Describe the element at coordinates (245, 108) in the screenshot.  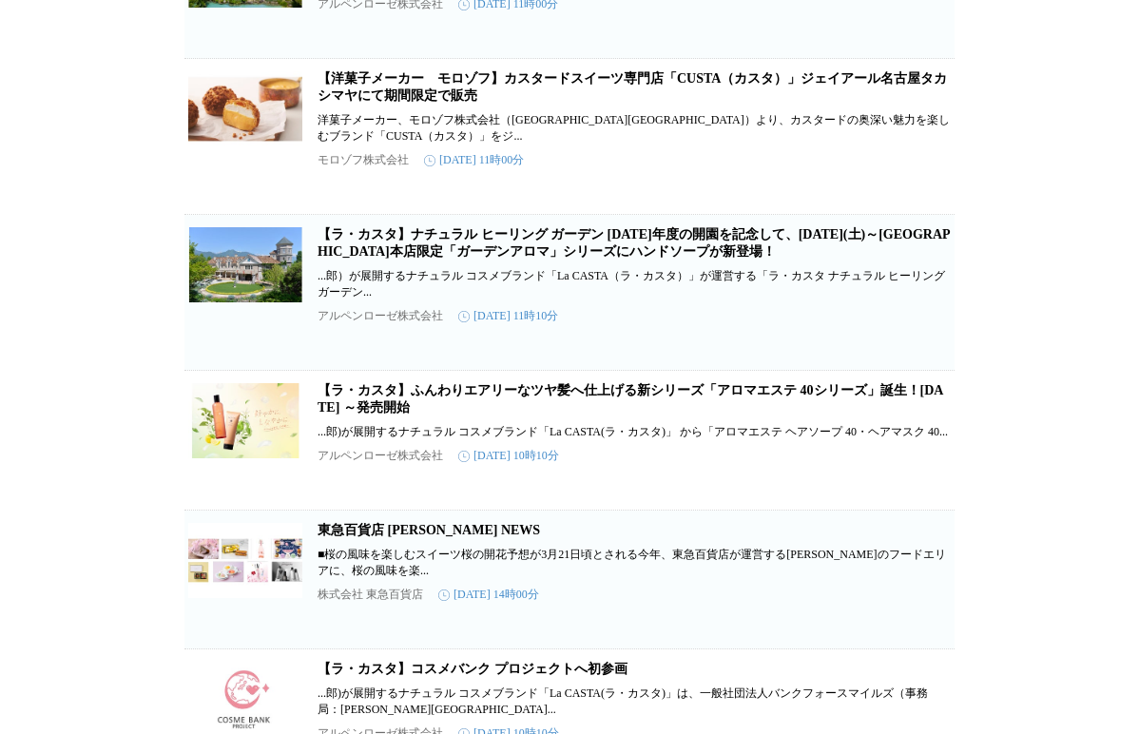
I see `img: 【洋菓子メーカー モロゾフ】カスタードスイーツ専門店「CUSTA（カスタ）」ジェイアール名古屋タカシマヤにて期間限定で販売` at that location.